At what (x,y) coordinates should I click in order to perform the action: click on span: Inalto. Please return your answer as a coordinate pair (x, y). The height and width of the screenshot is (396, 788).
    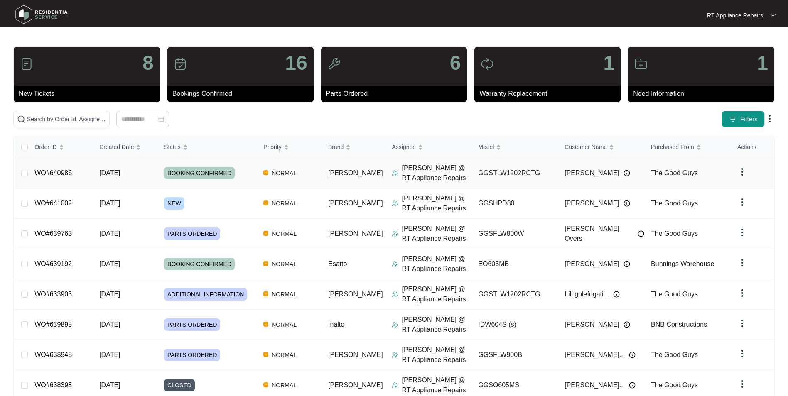
    Looking at the image, I should click on (336, 324).